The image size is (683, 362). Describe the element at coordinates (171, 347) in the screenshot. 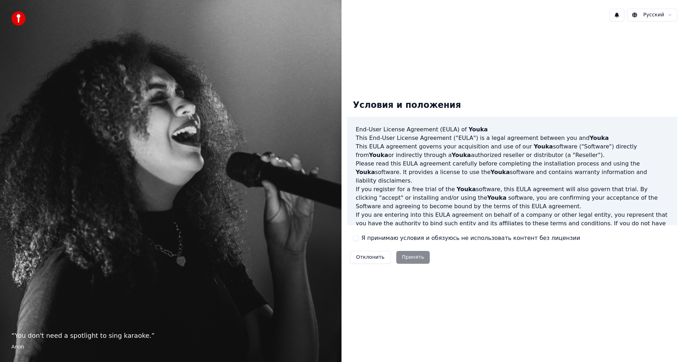

I see `footer: Anon` at that location.